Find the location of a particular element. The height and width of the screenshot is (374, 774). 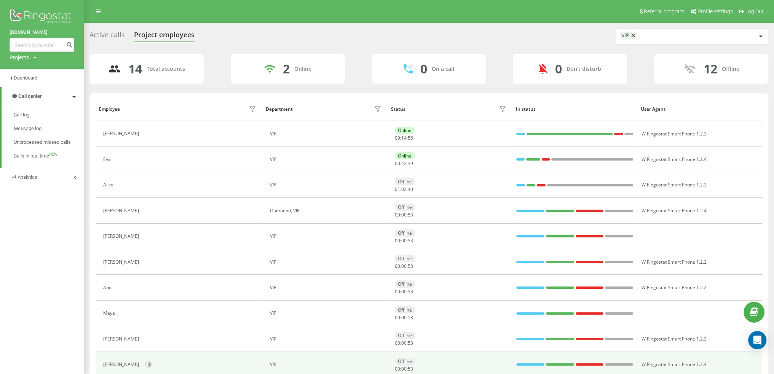

div: Alice is located at coordinates (109, 185).